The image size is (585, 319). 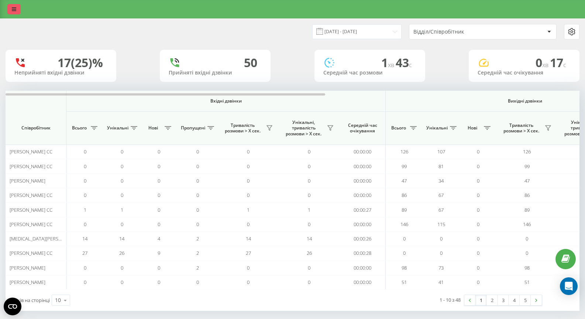 What do you see at coordinates (441, 152) in the screenshot?
I see `span: 107` at bounding box center [441, 152].